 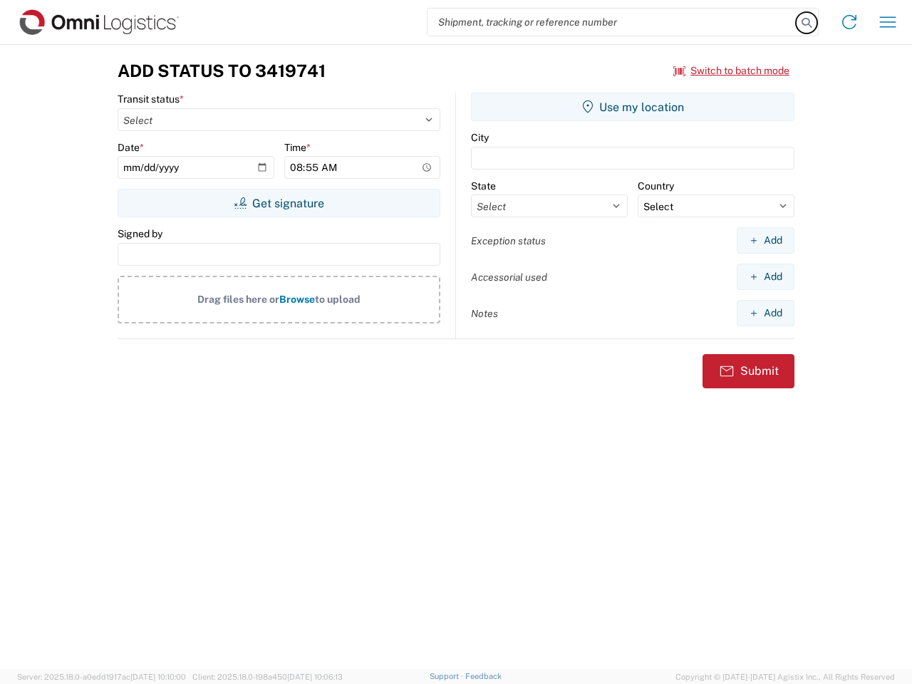 What do you see at coordinates (140, 234) in the screenshot?
I see `label: Signed by` at bounding box center [140, 234].